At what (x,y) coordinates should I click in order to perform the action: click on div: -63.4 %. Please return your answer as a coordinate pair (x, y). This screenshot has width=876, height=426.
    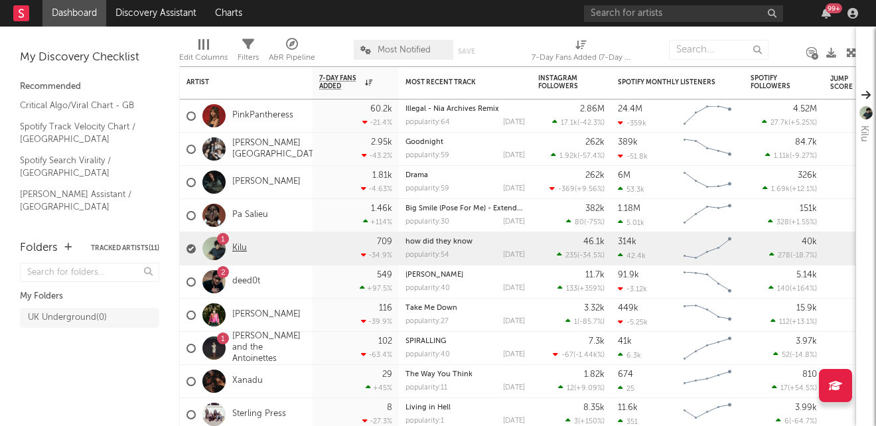
    Looking at the image, I should click on (376, 354).